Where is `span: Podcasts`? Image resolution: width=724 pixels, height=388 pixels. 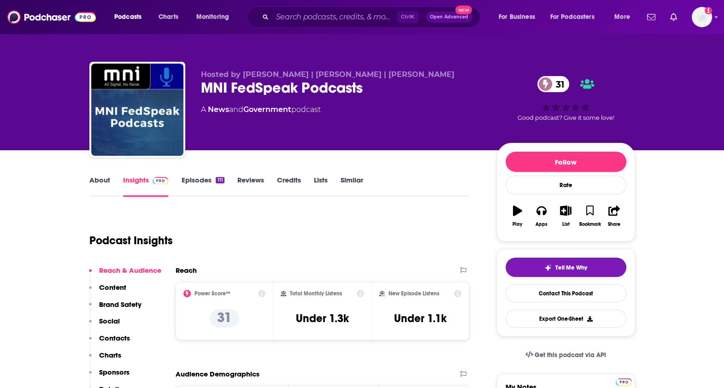 span: Podcasts is located at coordinates (128, 17).